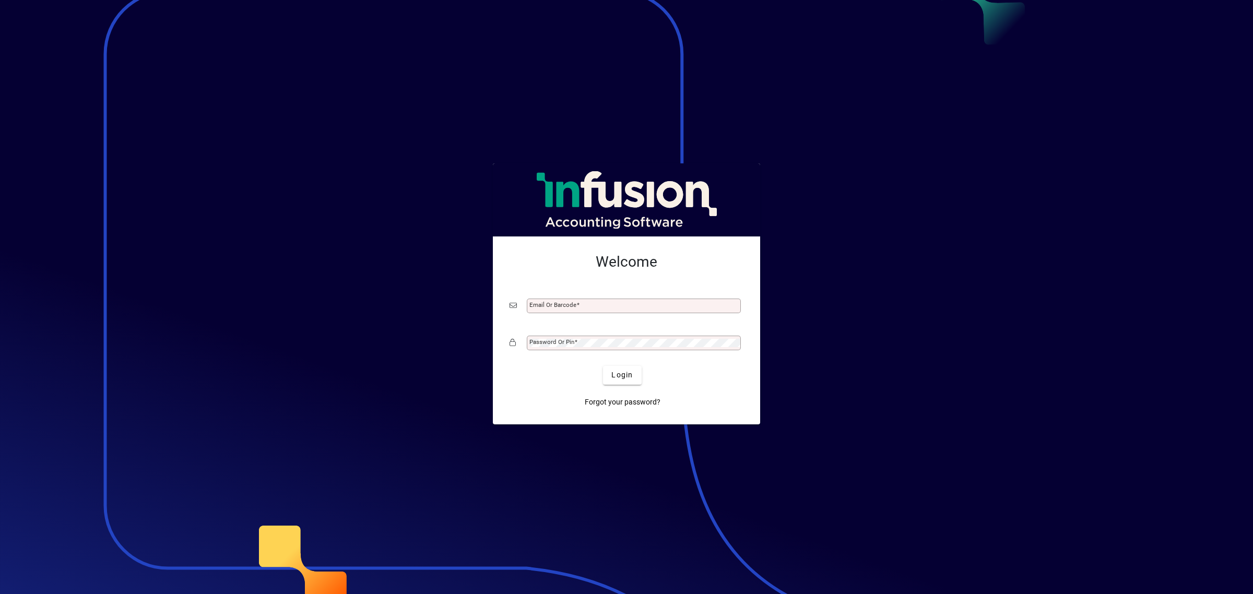 The image size is (1253, 594). Describe the element at coordinates (626, 262) in the screenshot. I see `h2: Welcome` at that location.